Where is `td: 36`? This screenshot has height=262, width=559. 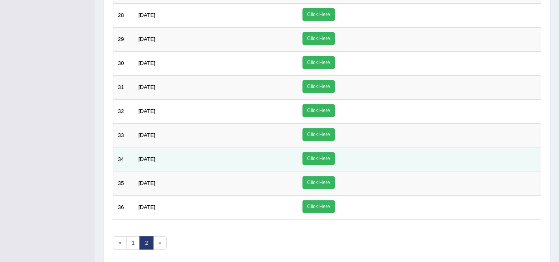 td: 36 is located at coordinates (124, 207).